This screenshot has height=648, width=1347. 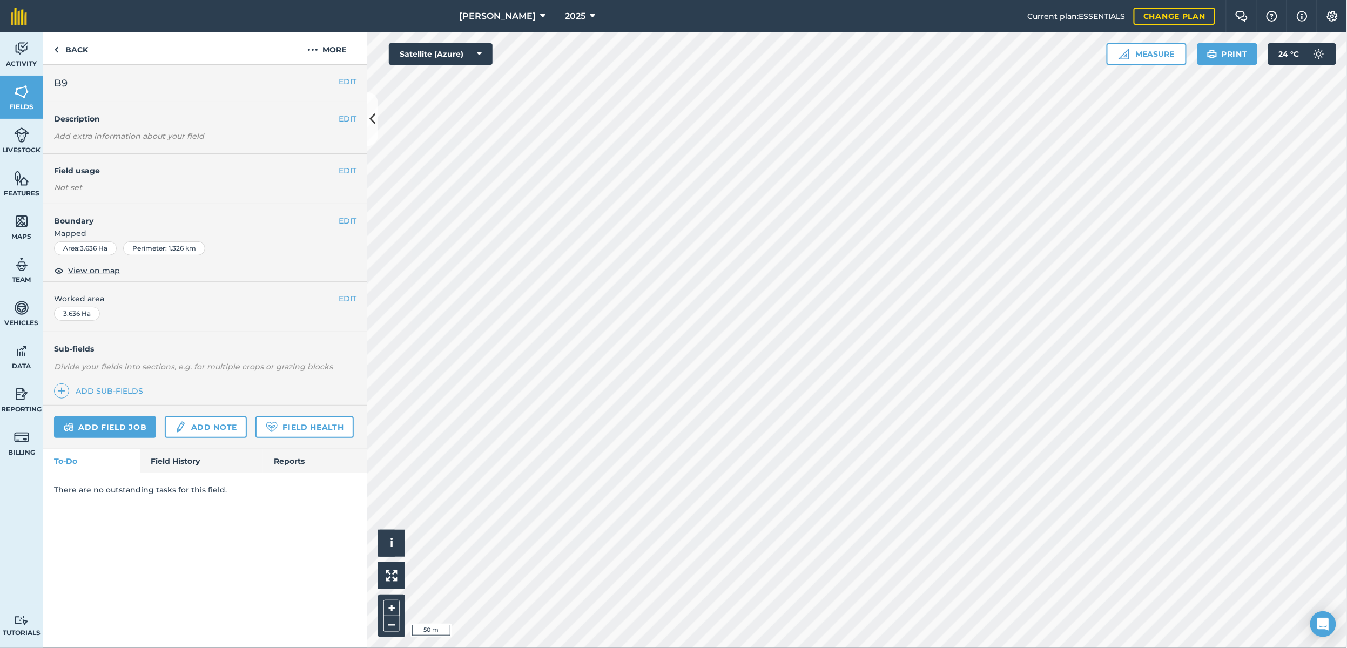 I want to click on em: Add extra information about your field, so click(x=129, y=136).